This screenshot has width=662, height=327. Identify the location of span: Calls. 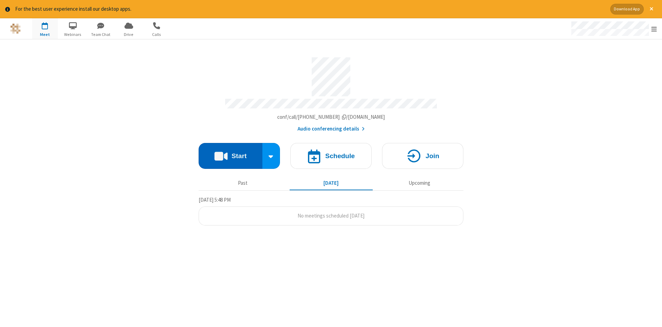
(157, 34).